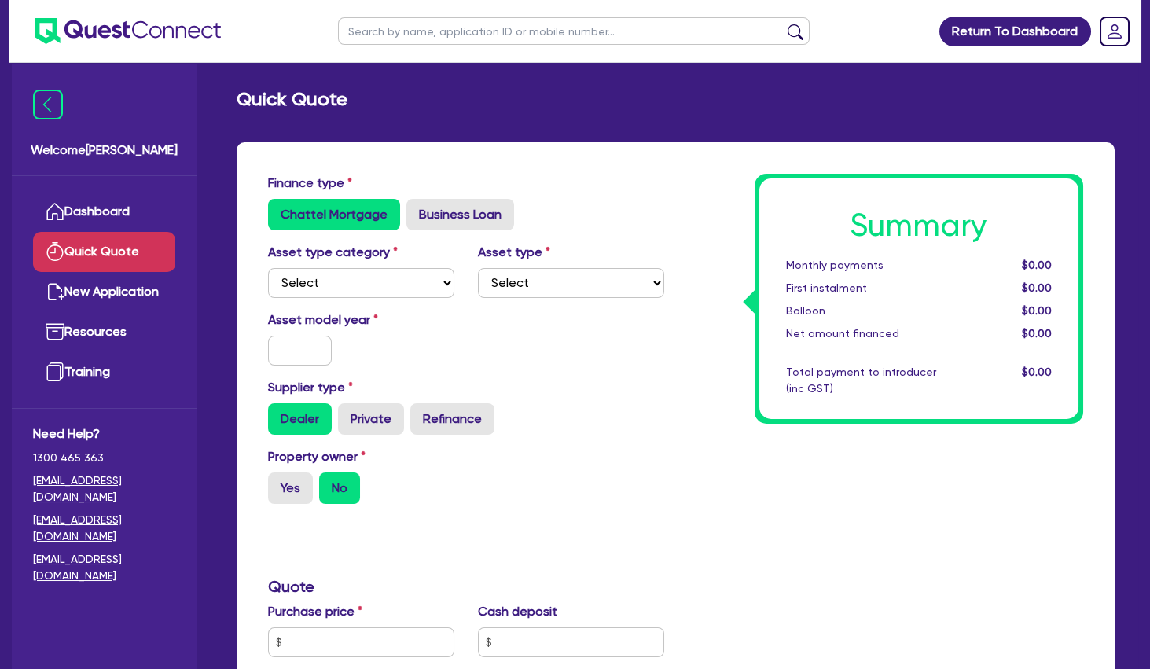 The height and width of the screenshot is (669, 1150). Describe the element at coordinates (574, 31) in the screenshot. I see `input: Search by name, application ID or mobile number...` at that location.